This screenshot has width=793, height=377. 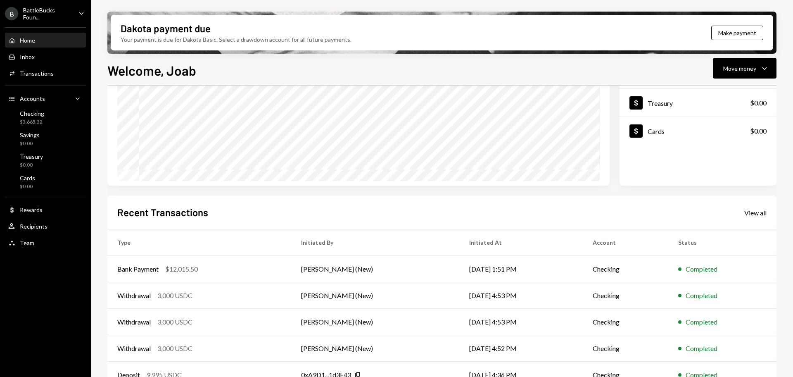 I want to click on div: $3,665.32, so click(x=32, y=122).